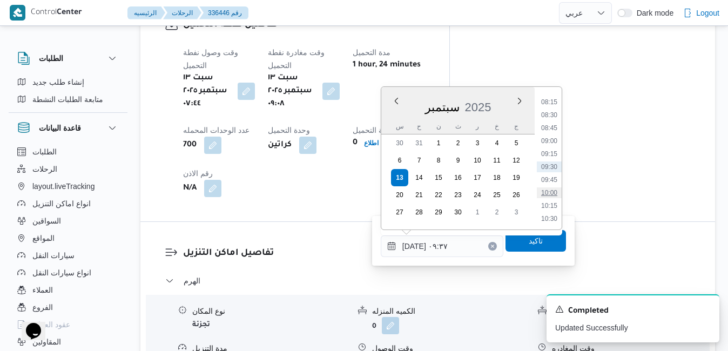  What do you see at coordinates (477, 107) in the screenshot?
I see `span: 2025` at bounding box center [477, 107].